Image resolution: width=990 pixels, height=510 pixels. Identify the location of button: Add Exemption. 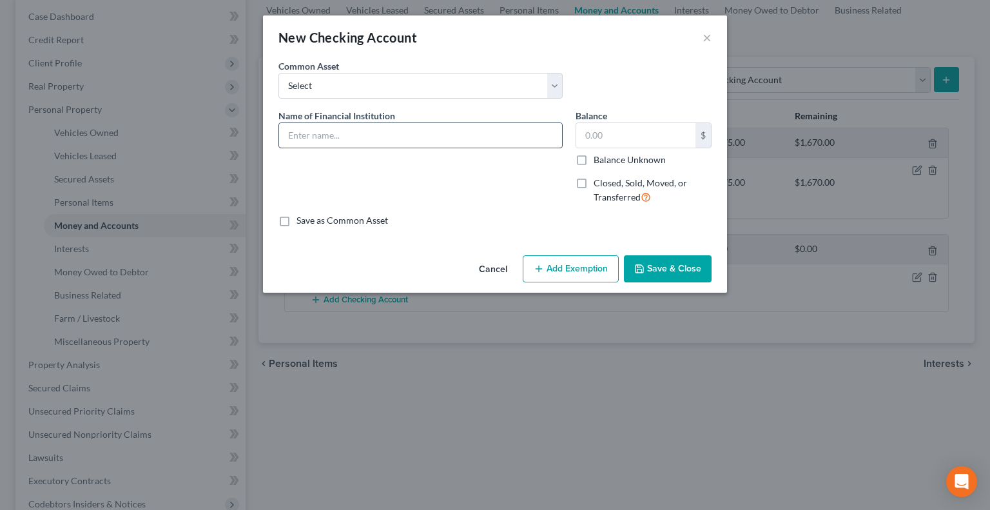
(570, 269).